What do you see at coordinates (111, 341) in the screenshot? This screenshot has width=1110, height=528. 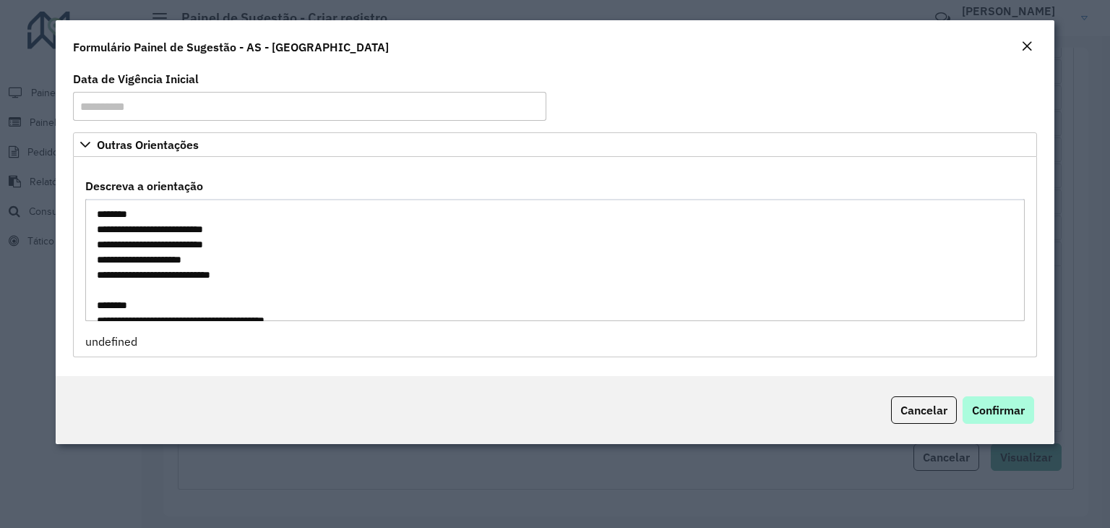 I see `span: undefined` at bounding box center [111, 341].